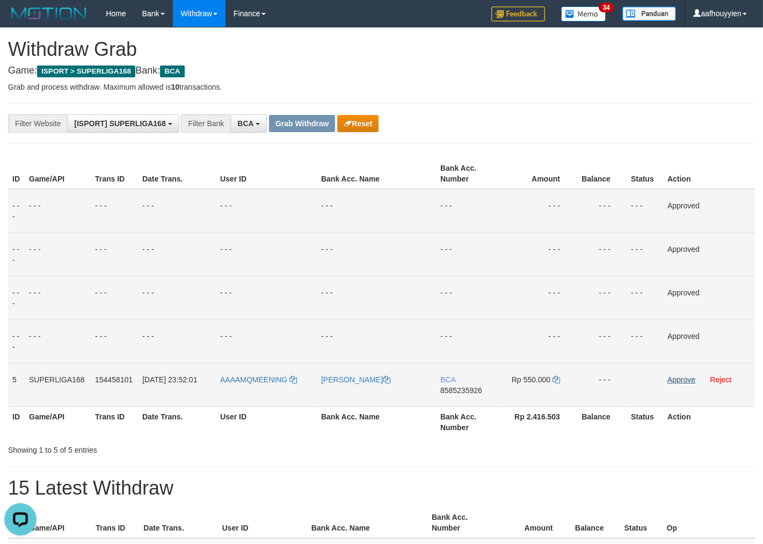 The image size is (763, 544). I want to click on img: Button%20Memo.svg, so click(584, 14).